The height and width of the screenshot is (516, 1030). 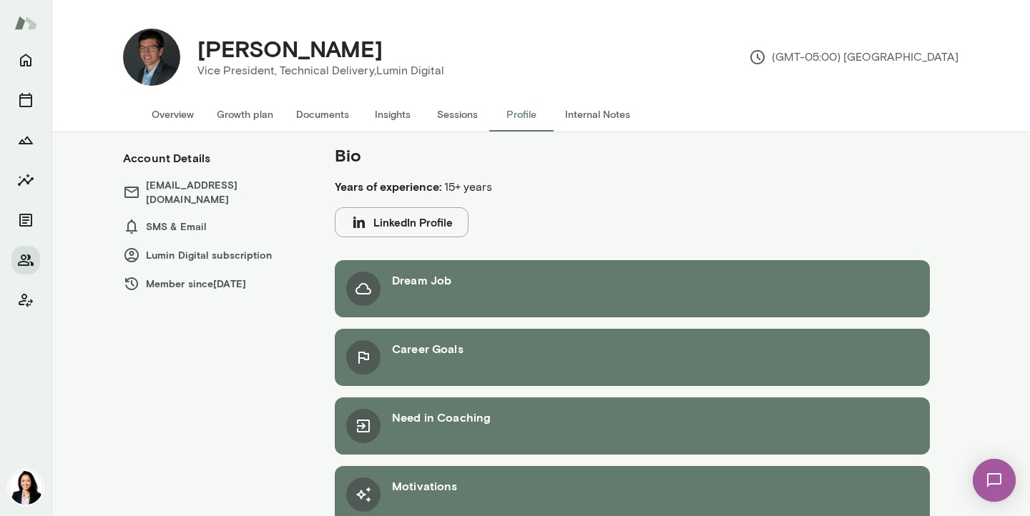 I want to click on button: Overview, so click(x=172, y=114).